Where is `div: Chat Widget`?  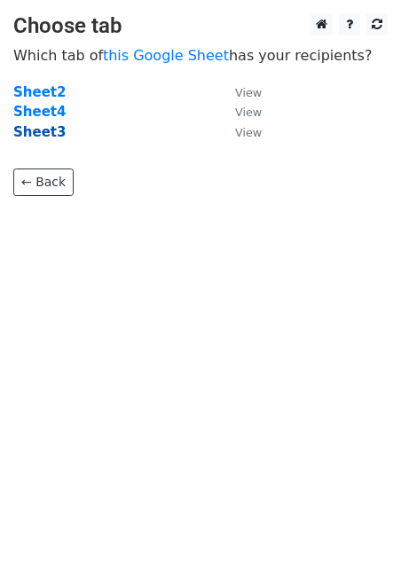 div: Chat Widget is located at coordinates (356, 529).